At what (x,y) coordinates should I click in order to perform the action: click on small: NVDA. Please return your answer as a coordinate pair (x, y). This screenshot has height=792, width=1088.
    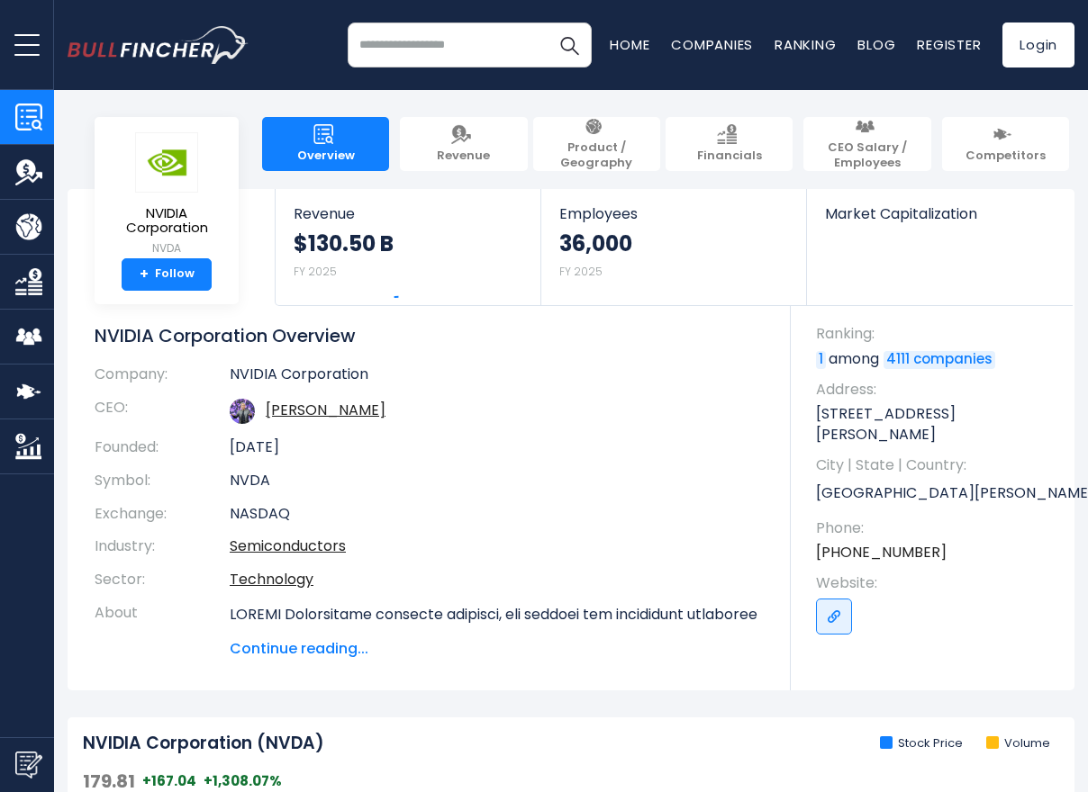
    Looking at the image, I should click on (167, 248).